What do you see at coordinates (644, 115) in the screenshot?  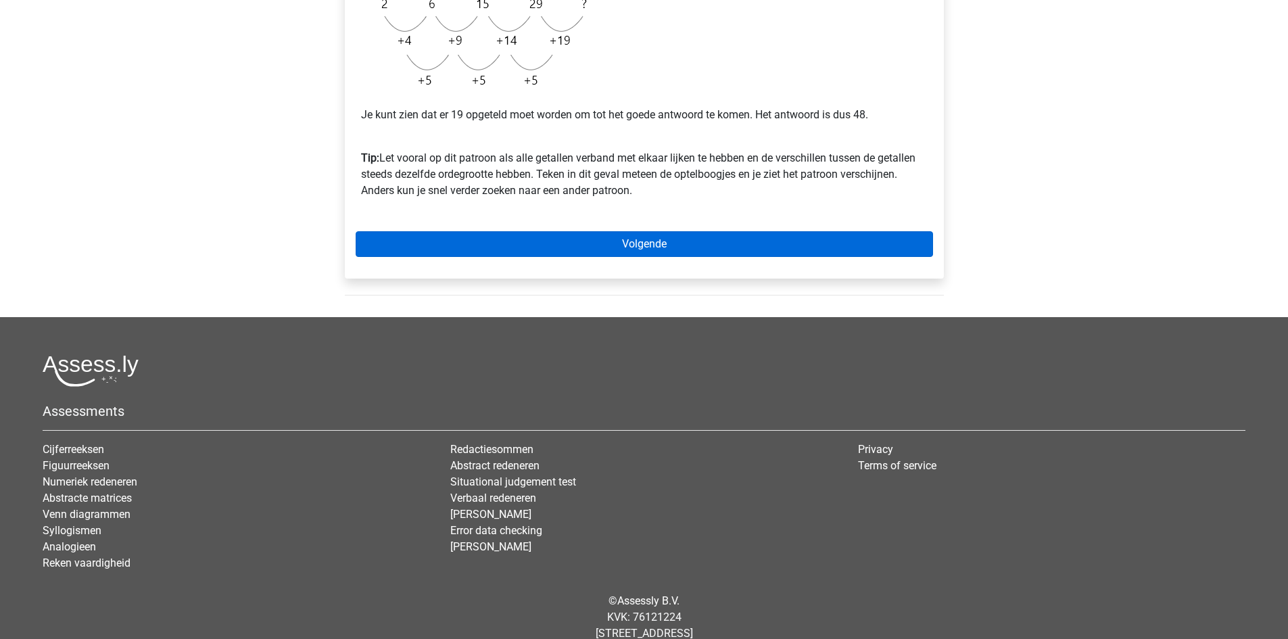 I see `p: Je kunt zien dat er 19 opgeteld moet worden om tot het goede antwoord te komen. Het antwoord is d...` at bounding box center [644, 115].